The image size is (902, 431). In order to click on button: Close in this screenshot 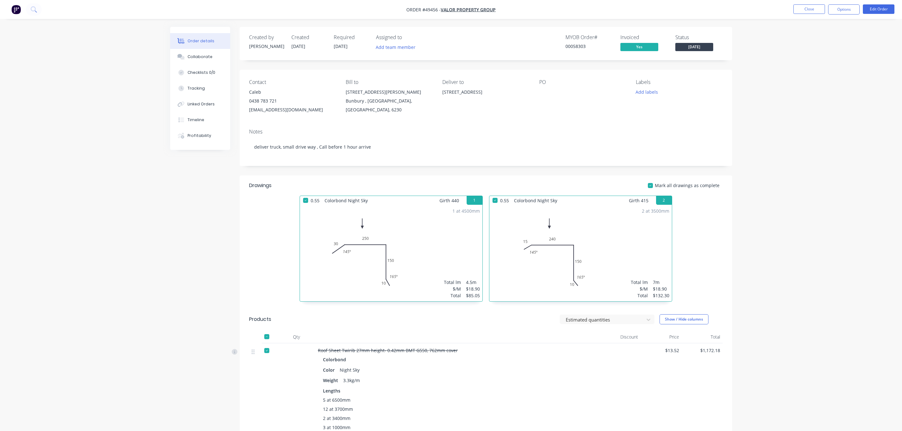, I will do `click(810, 9)`.